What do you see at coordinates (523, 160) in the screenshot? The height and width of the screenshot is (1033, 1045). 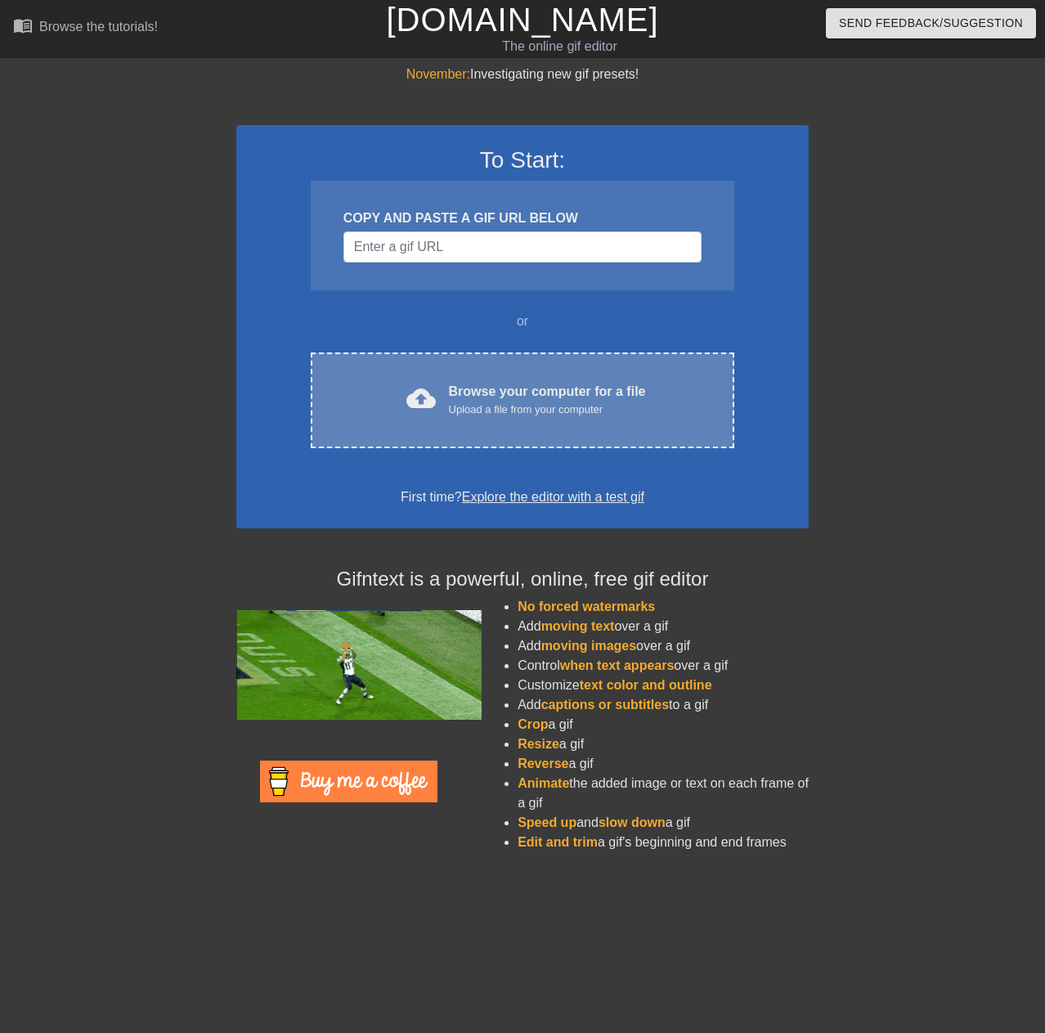 I see `h3: To Start:` at bounding box center [523, 160].